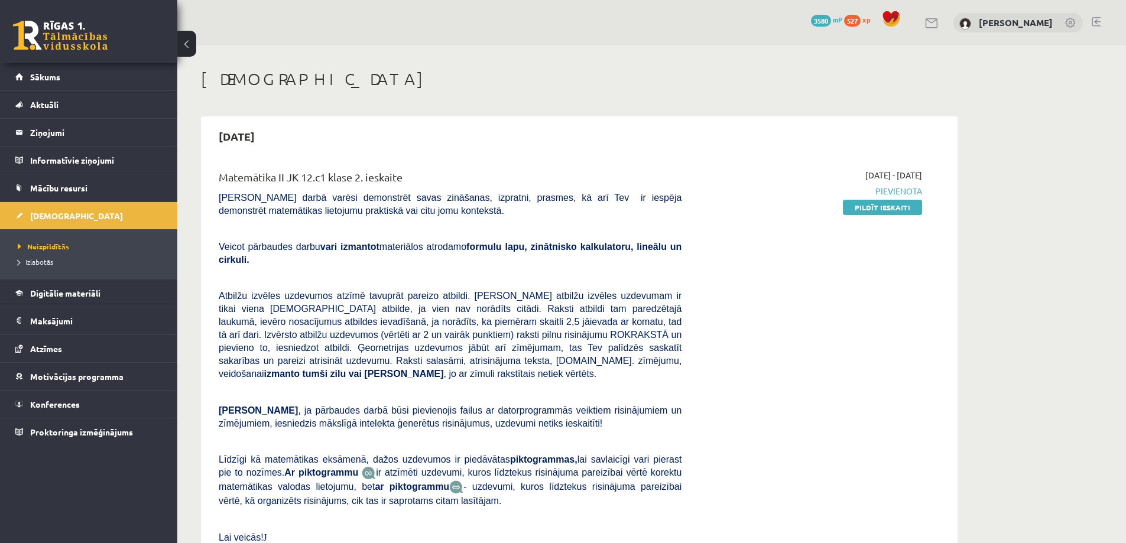 This screenshot has height=543, width=1126. What do you see at coordinates (89, 432) in the screenshot?
I see `a: Proktoringa izmēģinājums` at bounding box center [89, 432].